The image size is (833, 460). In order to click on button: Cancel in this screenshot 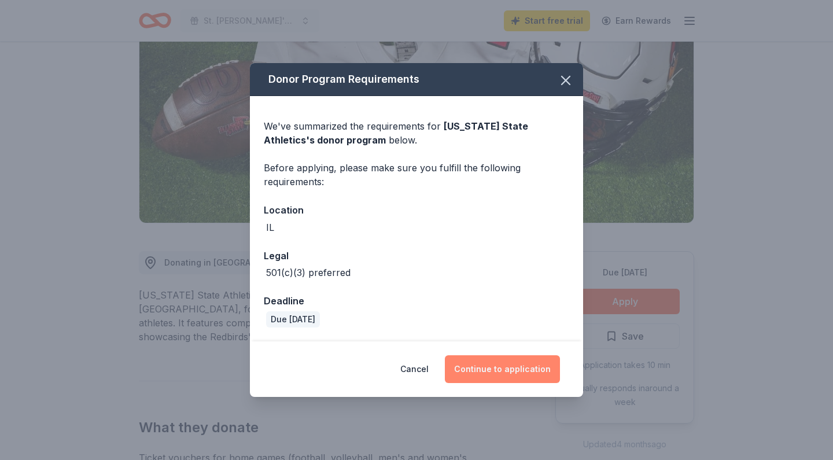, I will do `click(414, 369)`.